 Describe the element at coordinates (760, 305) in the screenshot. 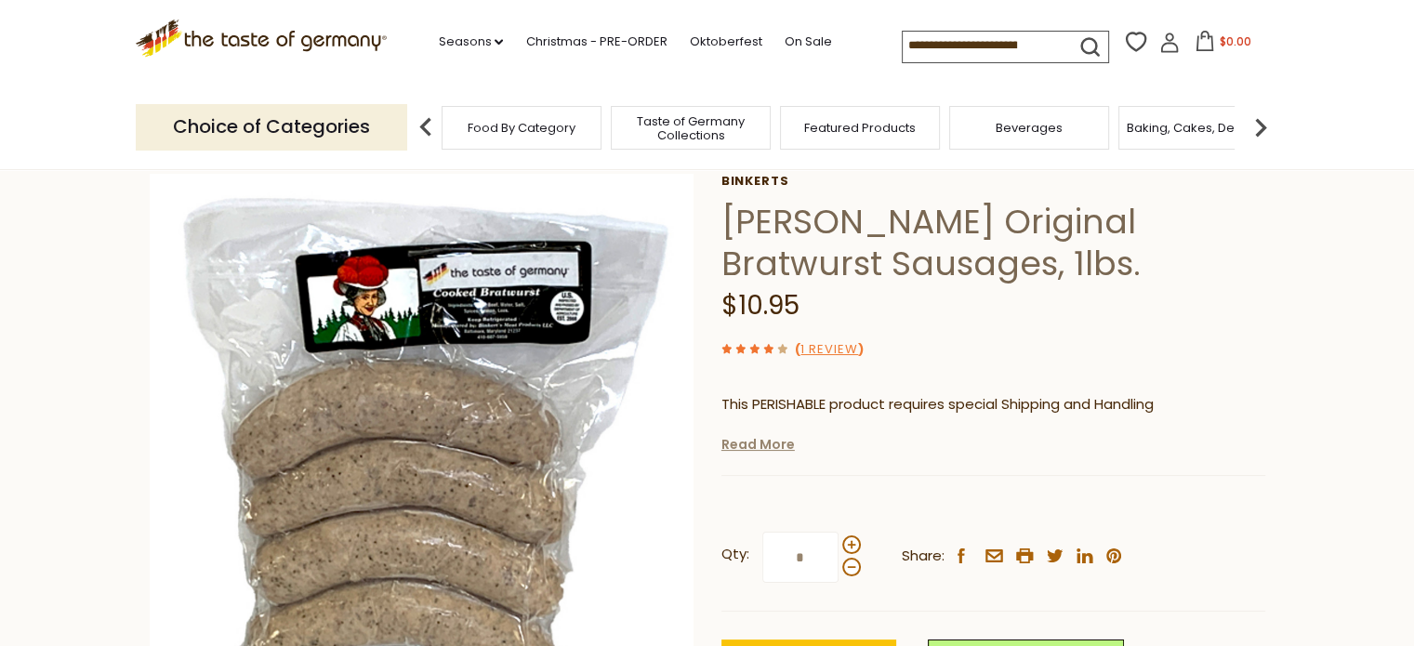

I see `span: $10.95` at that location.